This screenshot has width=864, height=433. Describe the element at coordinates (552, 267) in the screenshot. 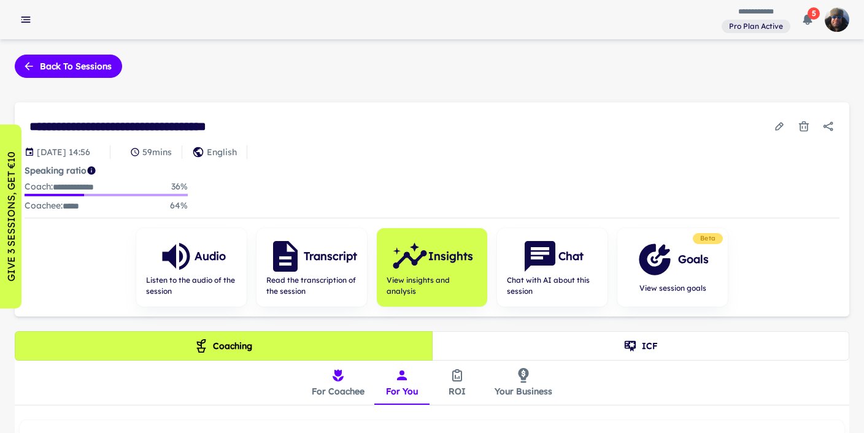

I see `button: ChatChat with AI about this session` at that location.